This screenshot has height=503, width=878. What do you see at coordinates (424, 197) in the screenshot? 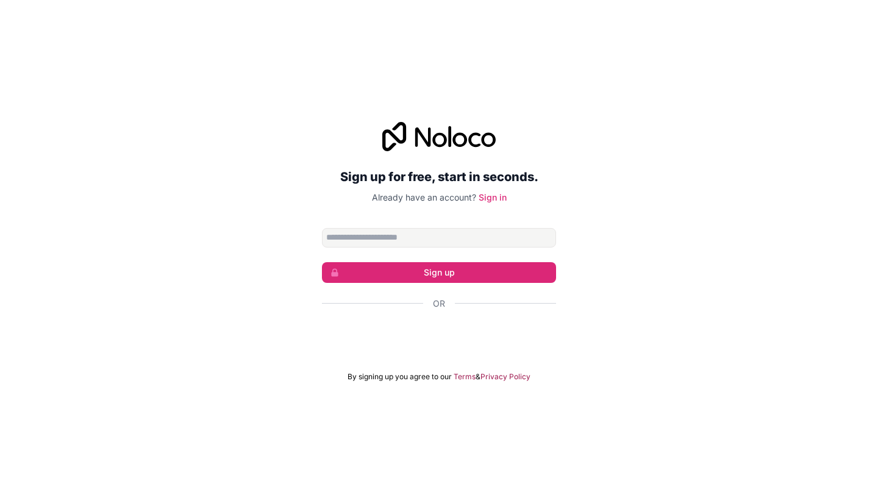
I see `span: Already have an account?` at bounding box center [424, 197].